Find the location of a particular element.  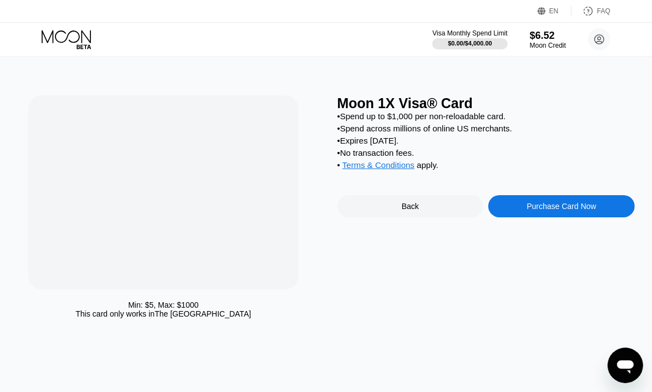

div: Visa Monthly Spend Limit$0.00/$4,000.00 is located at coordinates (470, 39).